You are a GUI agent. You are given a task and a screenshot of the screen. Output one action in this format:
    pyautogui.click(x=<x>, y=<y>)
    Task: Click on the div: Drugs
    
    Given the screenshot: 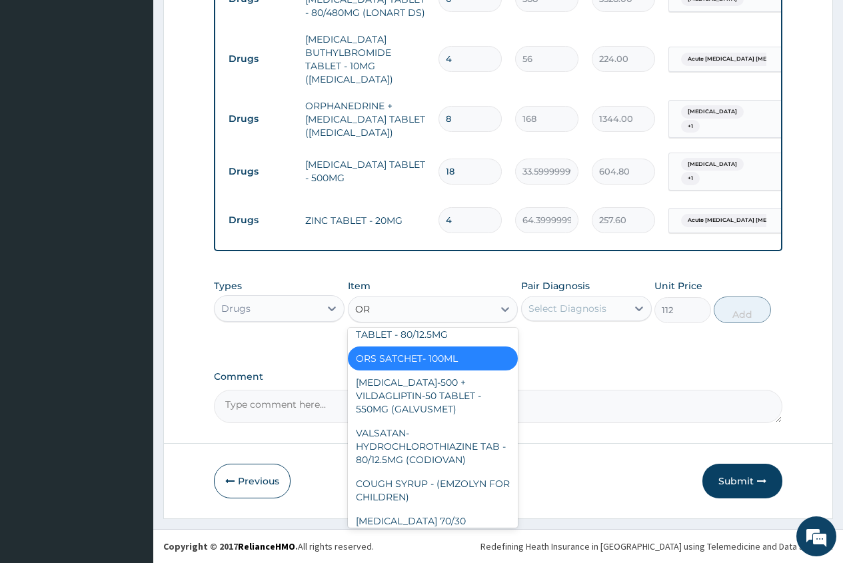 What is the action you would take?
    pyautogui.click(x=236, y=308)
    